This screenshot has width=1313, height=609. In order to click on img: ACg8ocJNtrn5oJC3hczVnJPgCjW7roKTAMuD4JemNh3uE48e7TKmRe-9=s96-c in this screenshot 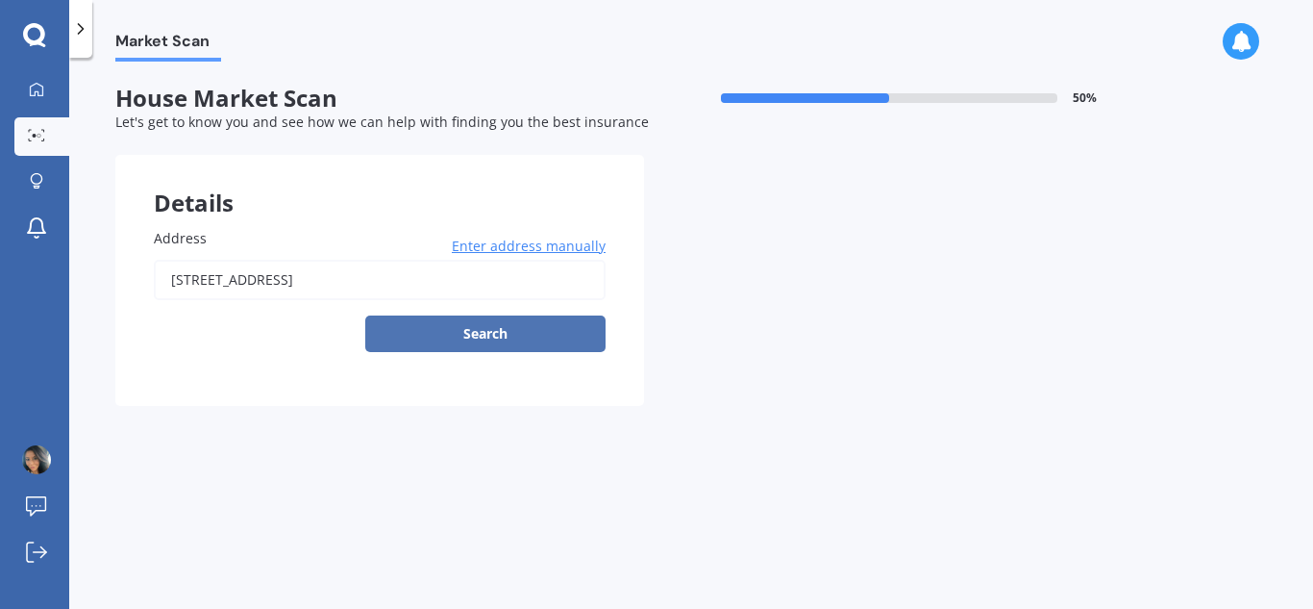, I will do `click(37, 460)`.